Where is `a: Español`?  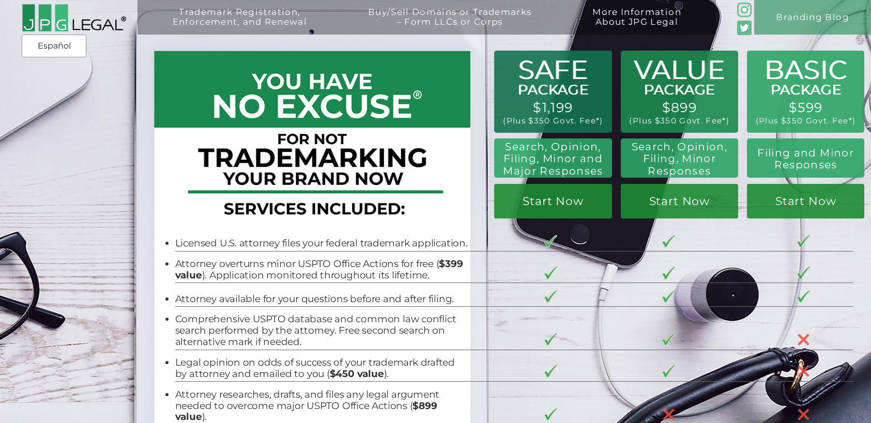
a: Español is located at coordinates (54, 46).